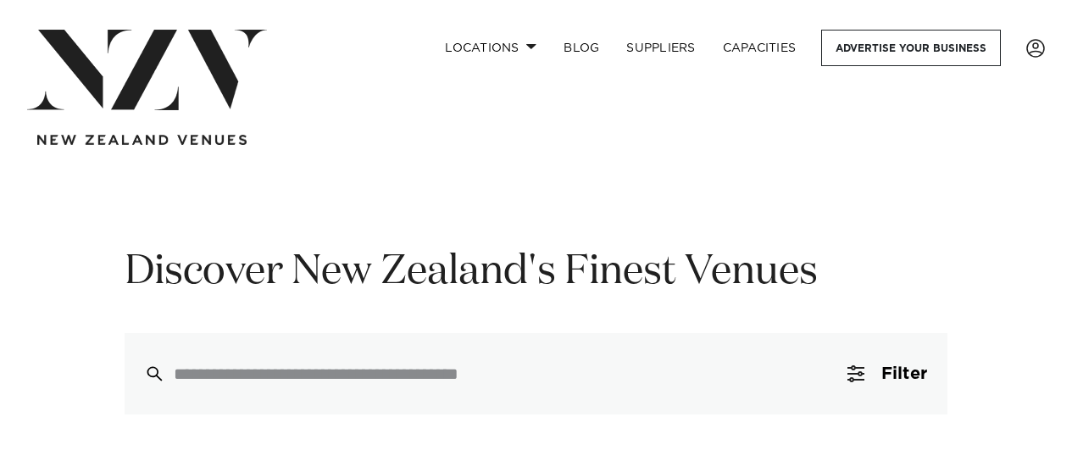  What do you see at coordinates (911, 47) in the screenshot?
I see `a: Advertise your business` at bounding box center [911, 47].